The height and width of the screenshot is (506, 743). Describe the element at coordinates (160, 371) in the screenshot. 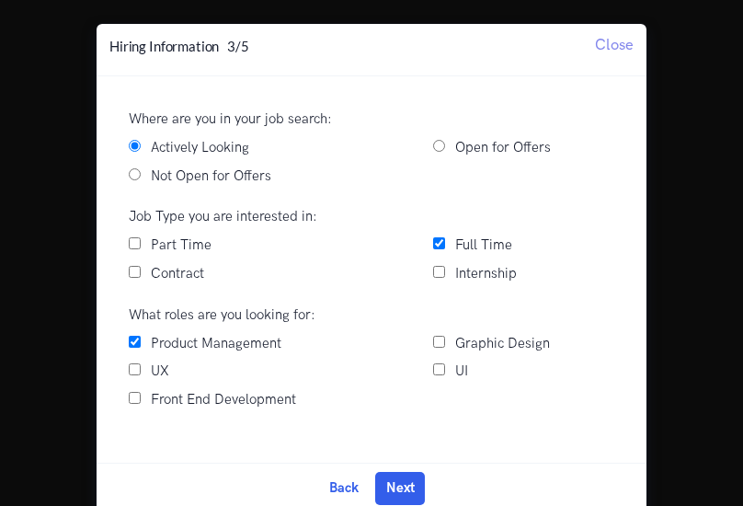

I see `label: UX` at that location.